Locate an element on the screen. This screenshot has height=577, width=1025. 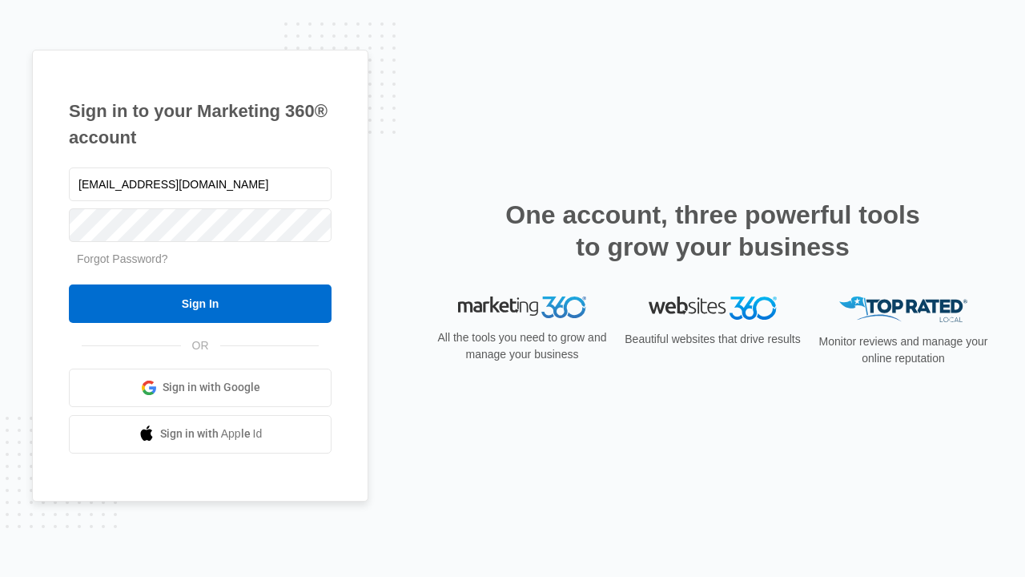
h2: One account, three powerful tools to grow your business is located at coordinates (713, 231).